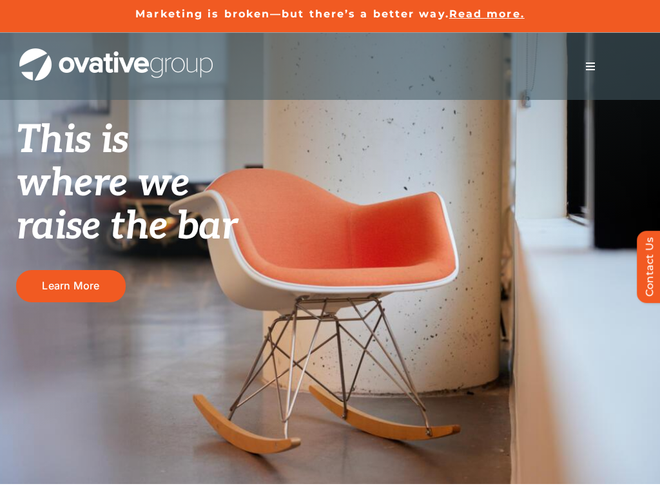 The height and width of the screenshot is (495, 660). Describe the element at coordinates (116, 53) in the screenshot. I see `a: OG_Full_horizontal_WHT` at that location.